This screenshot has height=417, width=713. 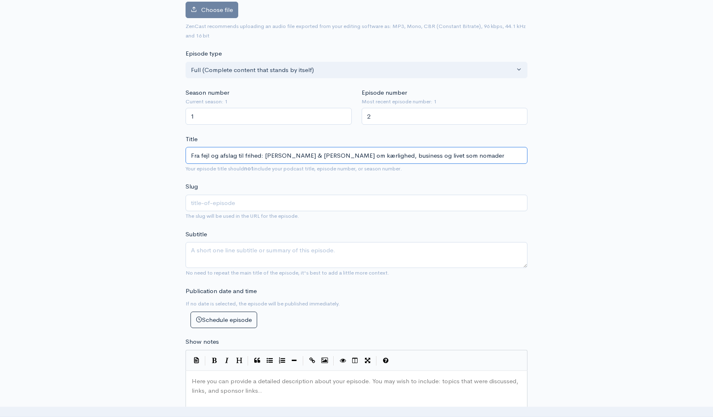 What do you see at coordinates (269, 102) in the screenshot?
I see `small: Current season: 1` at bounding box center [269, 102].